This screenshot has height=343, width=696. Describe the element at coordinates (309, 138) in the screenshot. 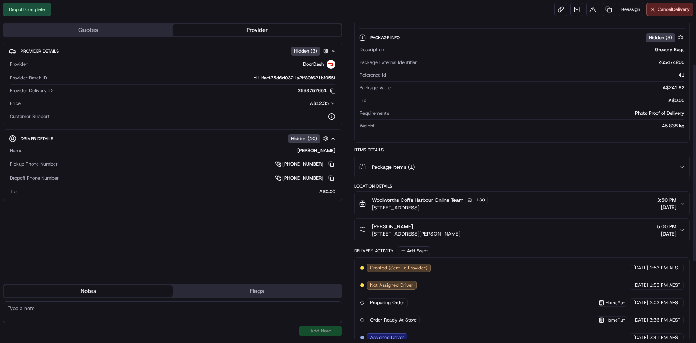

I see `button: Hidden (10)` at that location.